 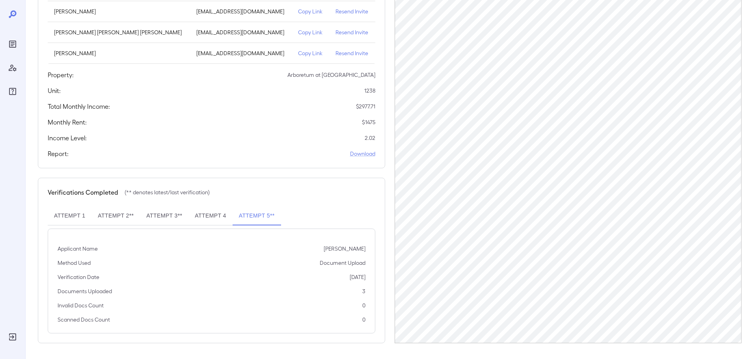 I want to click on p: 1238, so click(x=370, y=91).